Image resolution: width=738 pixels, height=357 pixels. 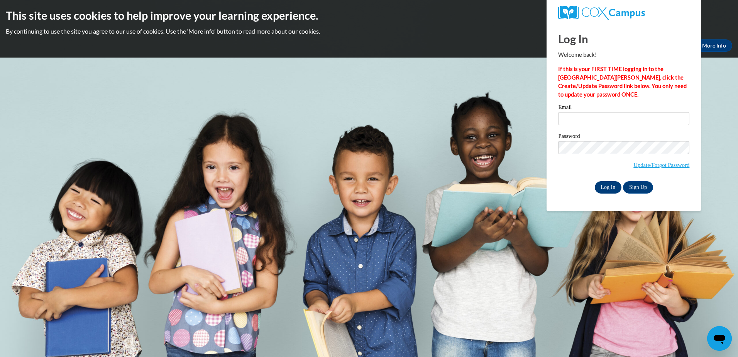 I want to click on img: COX Campus, so click(x=601, y=13).